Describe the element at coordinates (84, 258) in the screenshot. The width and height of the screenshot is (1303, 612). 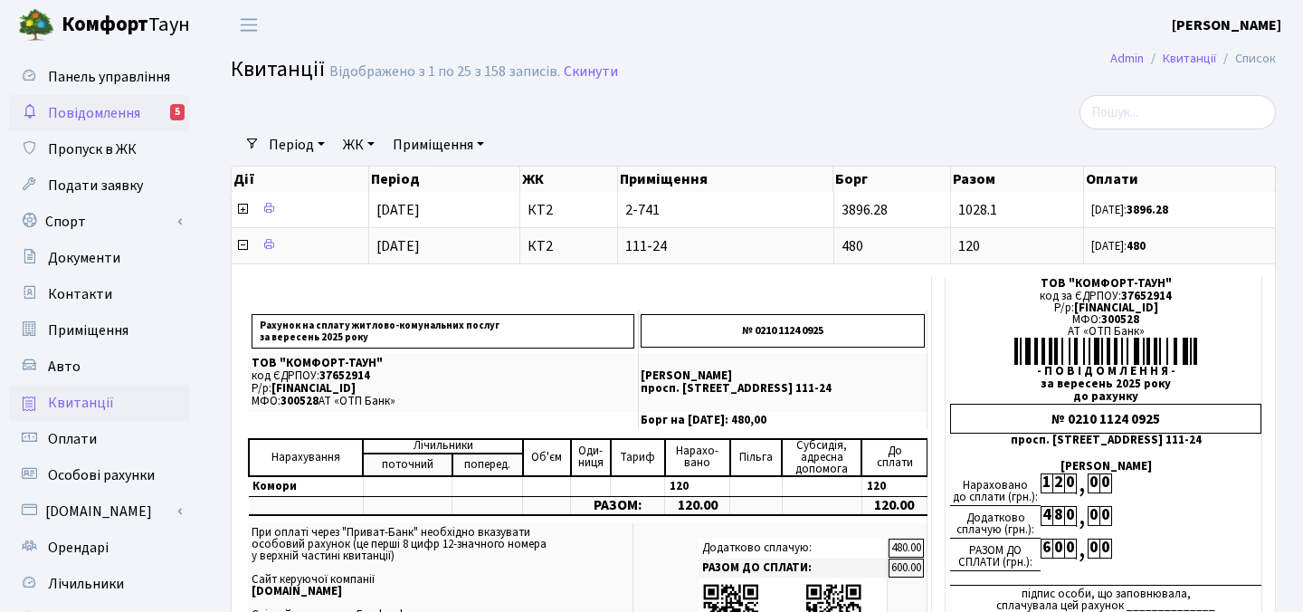
I see `span: Документи` at that location.